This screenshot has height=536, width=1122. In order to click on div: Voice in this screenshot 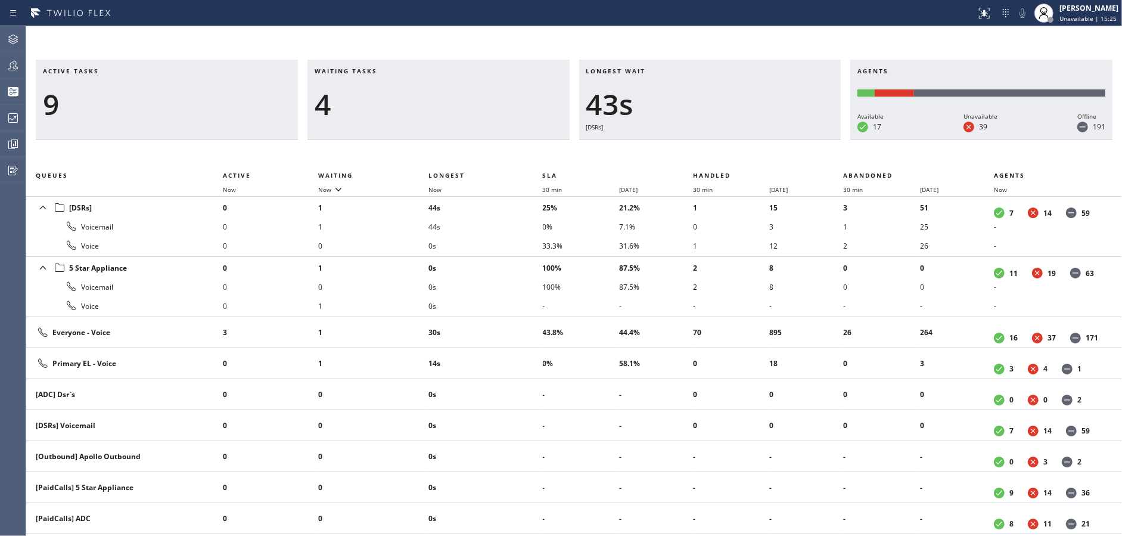, I will do `click(125, 246)`.